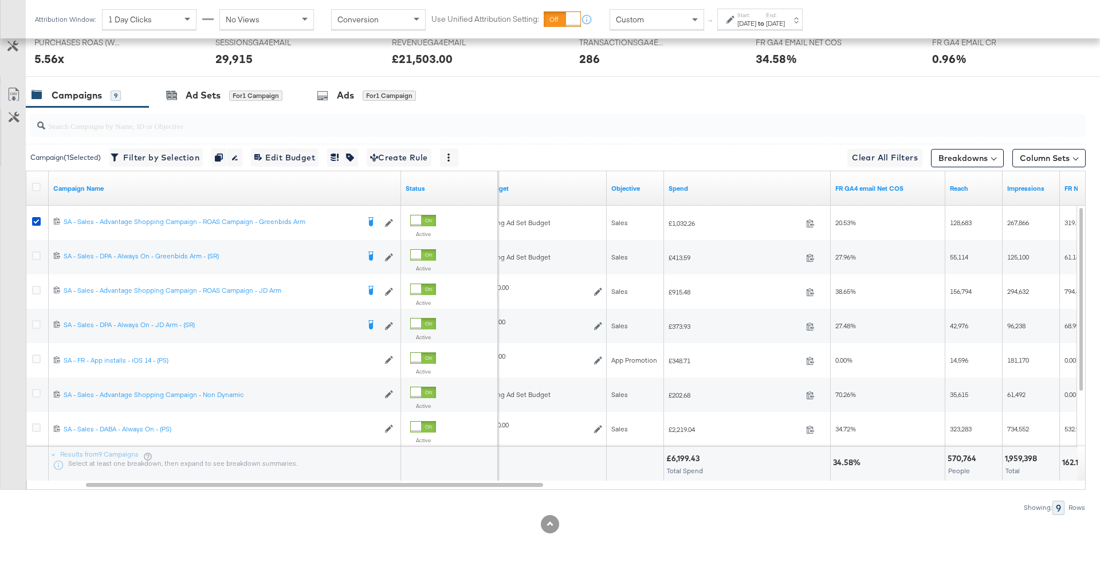 This screenshot has height=562, width=1100. What do you see at coordinates (449, 188) in the screenshot?
I see `a: Shows the current state of your Ad Campaign.` at bounding box center [449, 188].